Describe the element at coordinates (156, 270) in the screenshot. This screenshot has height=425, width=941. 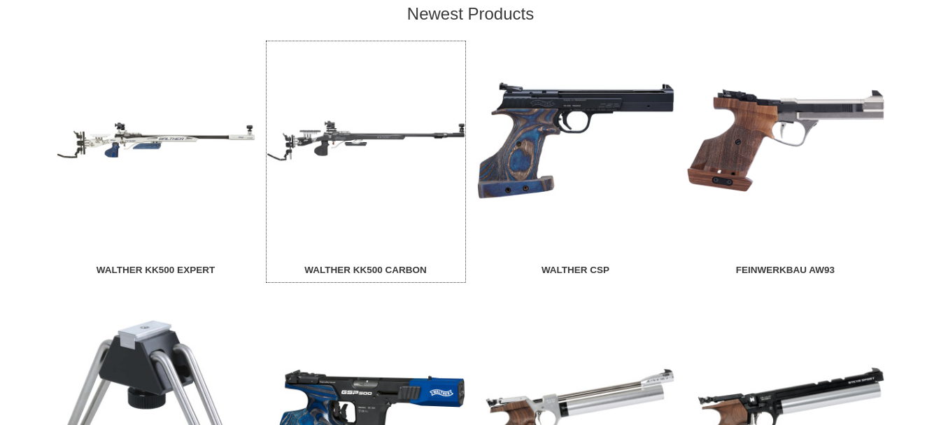
I see `div: Walther KK500 Expert` at that location.